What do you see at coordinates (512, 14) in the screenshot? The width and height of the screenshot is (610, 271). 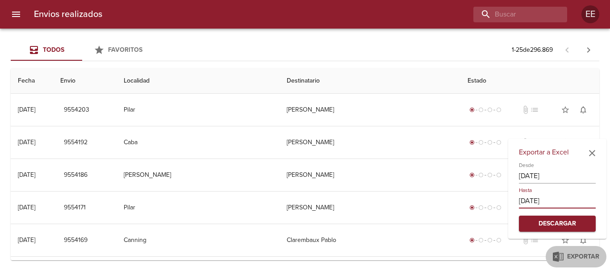 I see `input: buscar` at bounding box center [512, 14].